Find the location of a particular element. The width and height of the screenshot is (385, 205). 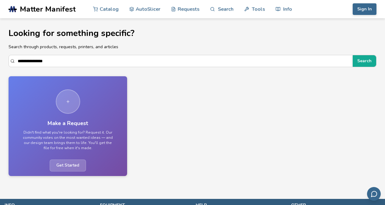

button: Search is located at coordinates (364, 61).